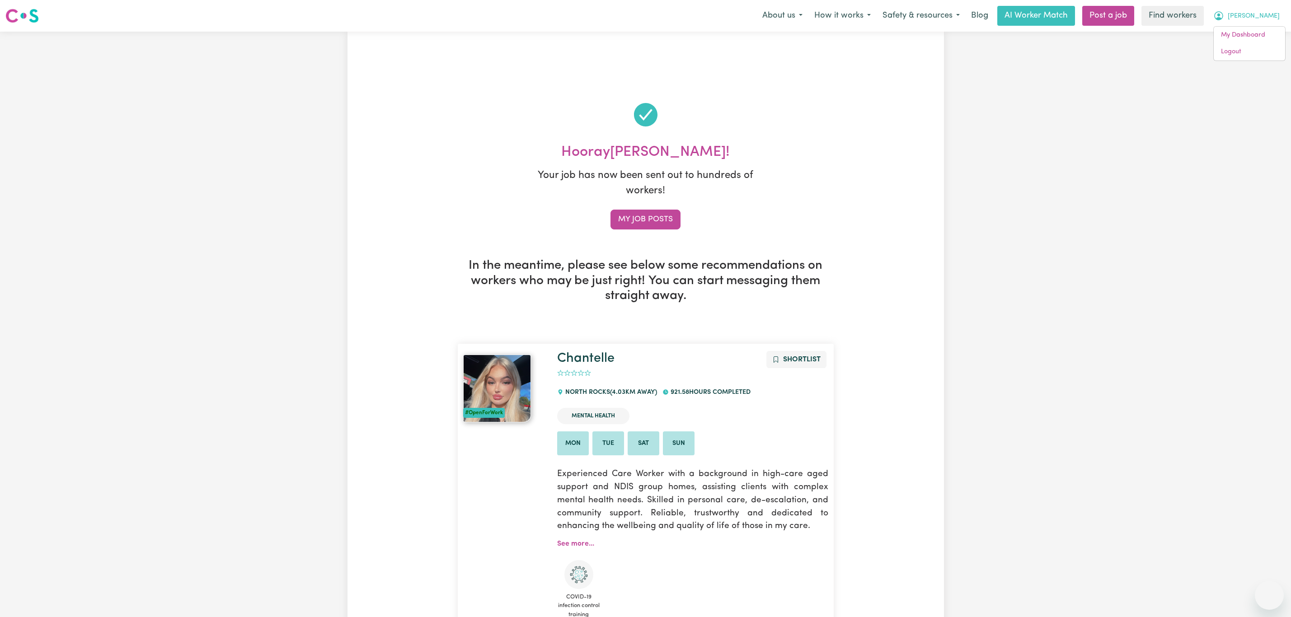  Describe the element at coordinates (980, 16) in the screenshot. I see `a: Blog` at that location.